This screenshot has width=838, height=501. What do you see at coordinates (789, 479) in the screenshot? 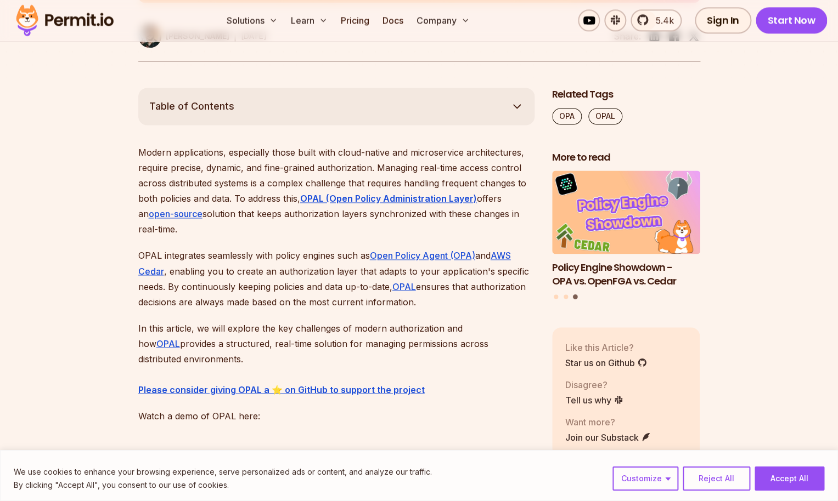
I see `button: Accept All` at bounding box center [789, 479].